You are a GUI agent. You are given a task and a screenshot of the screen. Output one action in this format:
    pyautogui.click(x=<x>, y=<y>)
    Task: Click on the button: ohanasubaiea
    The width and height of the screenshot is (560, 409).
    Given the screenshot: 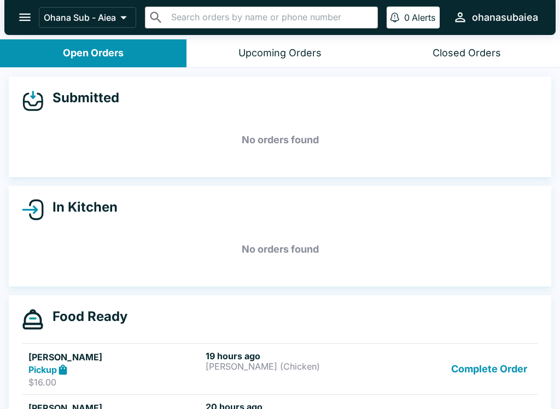 What is the action you would take?
    pyautogui.click(x=496, y=17)
    